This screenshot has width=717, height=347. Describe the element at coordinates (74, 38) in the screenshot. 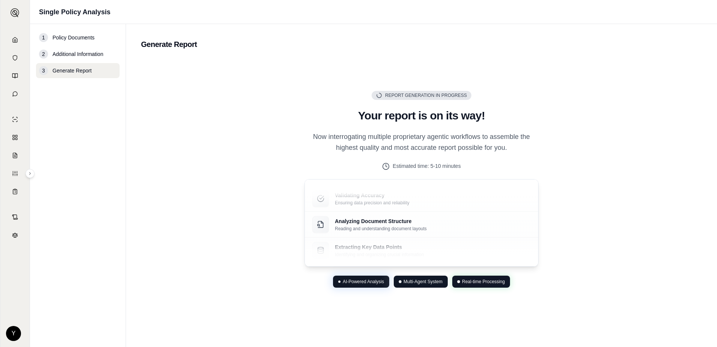

I see `span: Policy Documents` at that location.